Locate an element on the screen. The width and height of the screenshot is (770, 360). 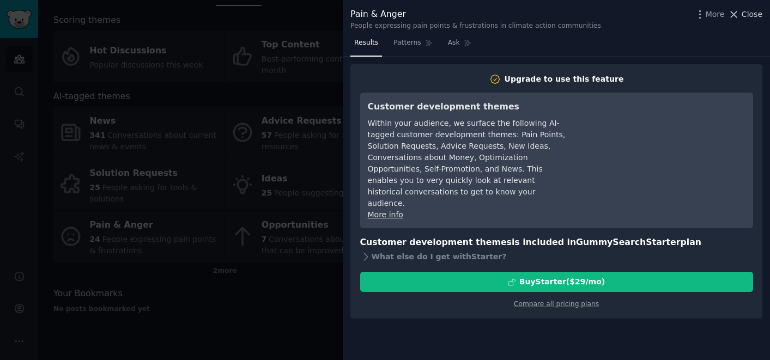
a: Results is located at coordinates (366, 45).